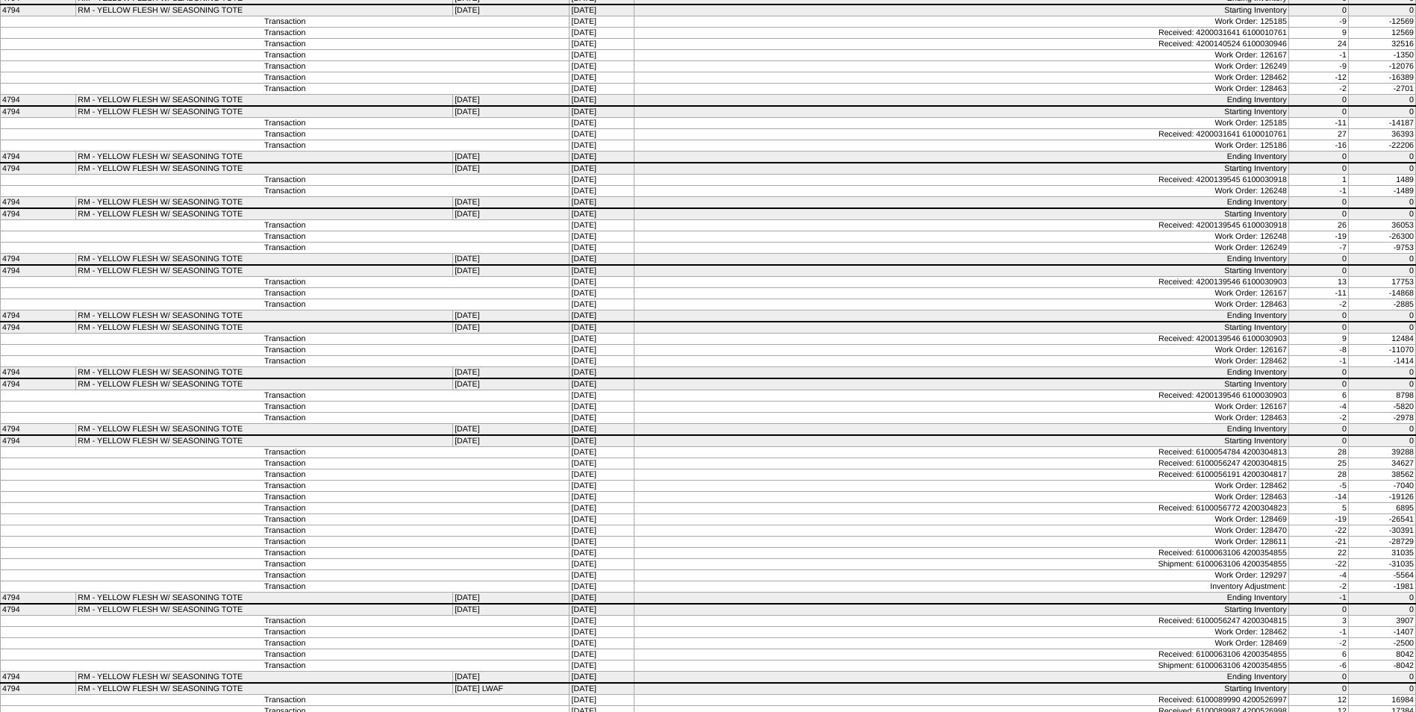 The height and width of the screenshot is (712, 1416). Describe the element at coordinates (1318, 134) in the screenshot. I see `td: 27` at that location.